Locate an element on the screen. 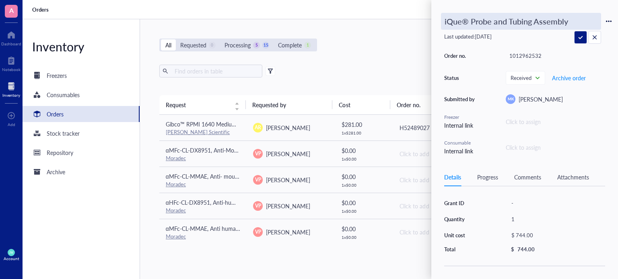 The width and height of the screenshot is (618, 279). div: Grant ID is located at coordinates (464, 203).